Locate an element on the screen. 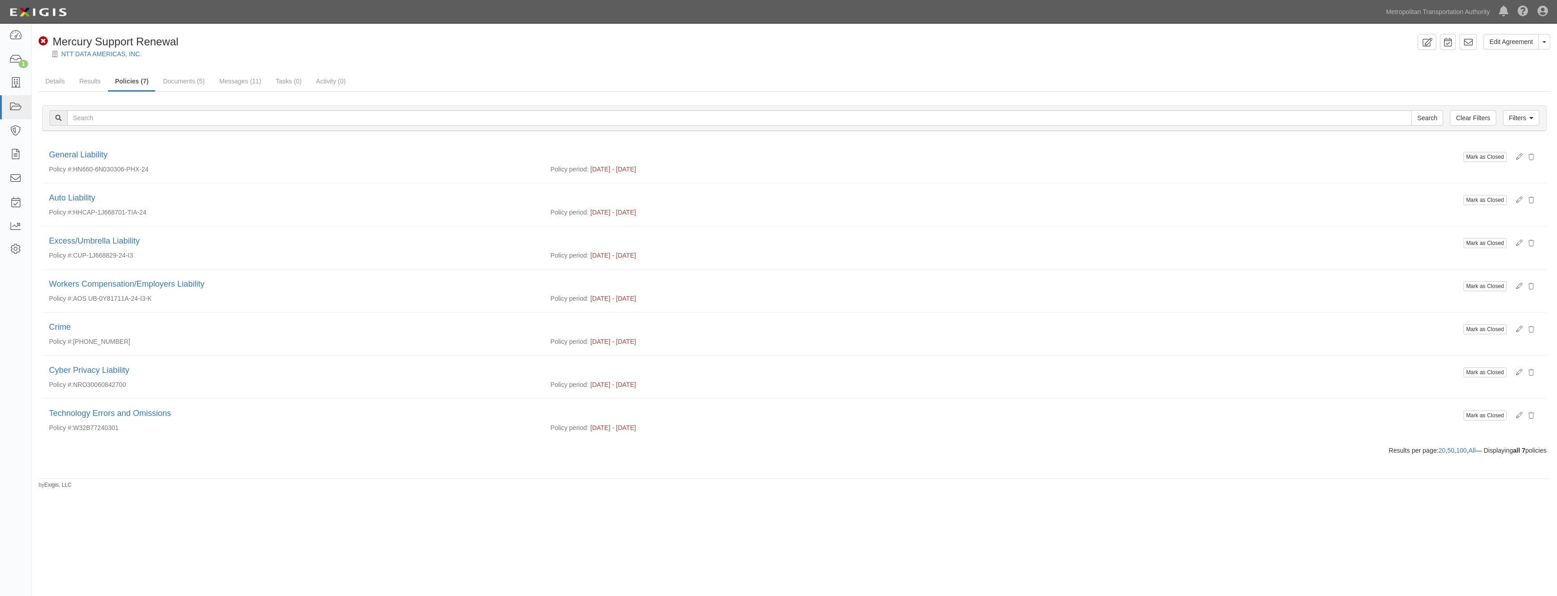 The height and width of the screenshot is (596, 1557). div: AOS UB-0Y81711A-24-I3-K is located at coordinates (293, 299).